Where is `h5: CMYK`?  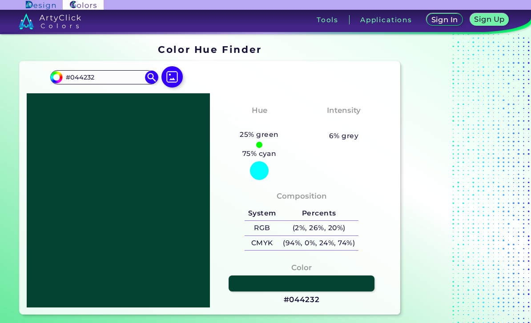 h5: CMYK is located at coordinates (262, 243).